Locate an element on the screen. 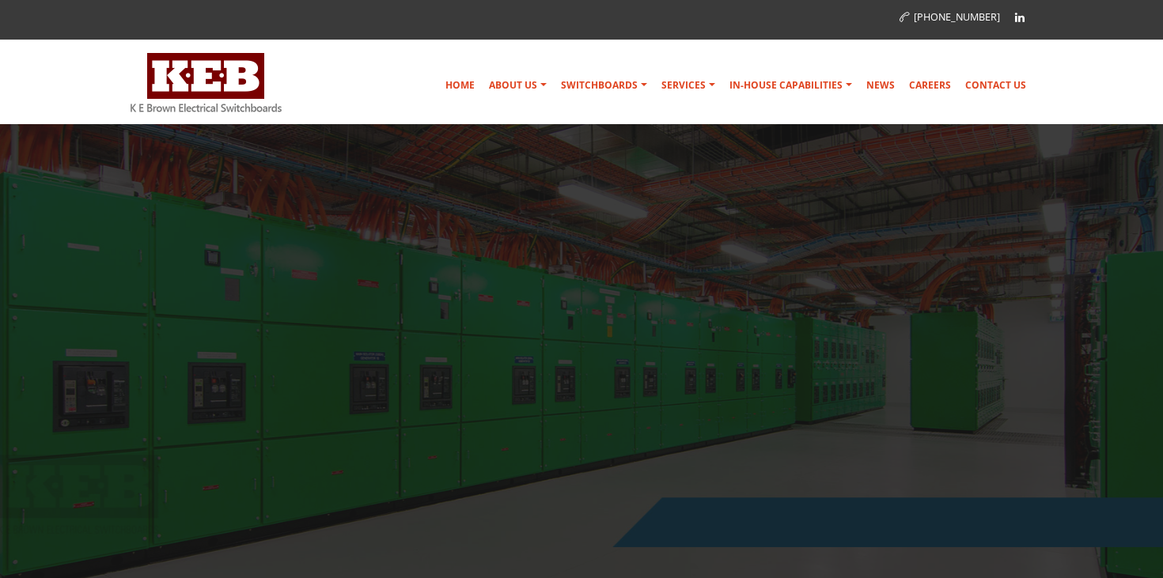 The width and height of the screenshot is (1163, 578). a: In-house Capabilities is located at coordinates (791, 85).